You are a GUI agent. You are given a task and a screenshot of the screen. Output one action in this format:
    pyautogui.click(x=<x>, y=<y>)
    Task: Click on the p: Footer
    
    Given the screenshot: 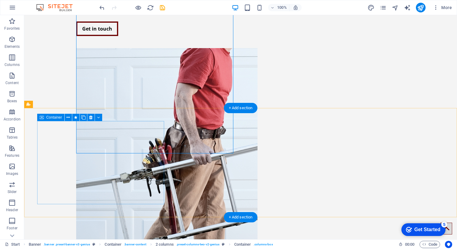 What is the action you would take?
    pyautogui.click(x=12, y=228)
    